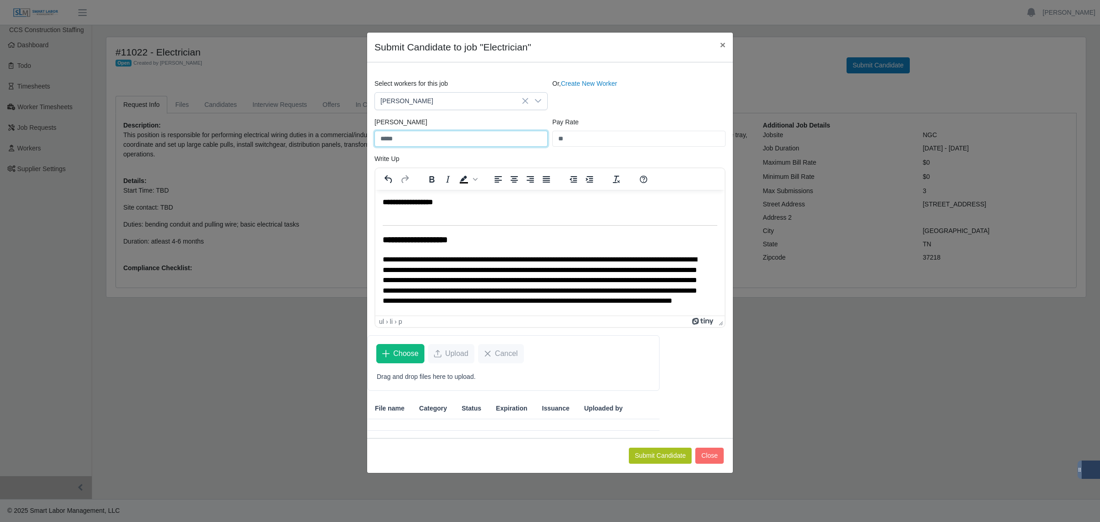  I want to click on button: Decrease indent, so click(573, 179).